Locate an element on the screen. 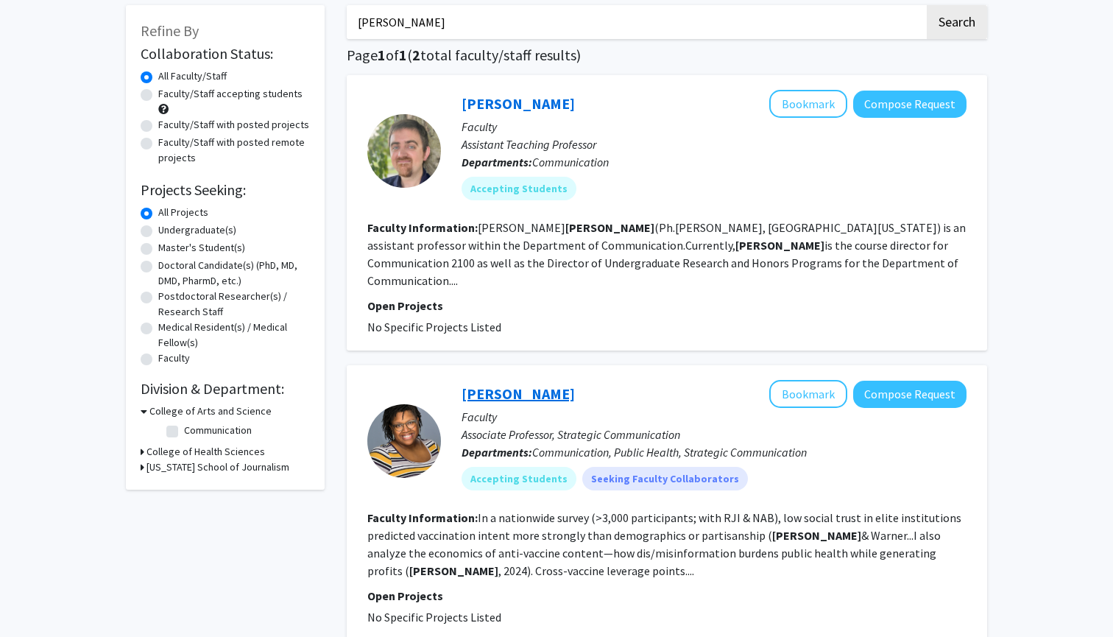 The image size is (1113, 637). h2: Collaboration Status: is located at coordinates (225, 54).